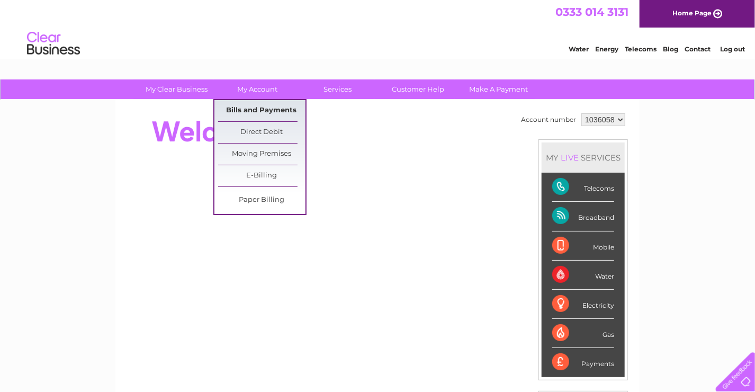 This screenshot has height=392, width=755. What do you see at coordinates (583, 275) in the screenshot?
I see `div: Water` at bounding box center [583, 275].